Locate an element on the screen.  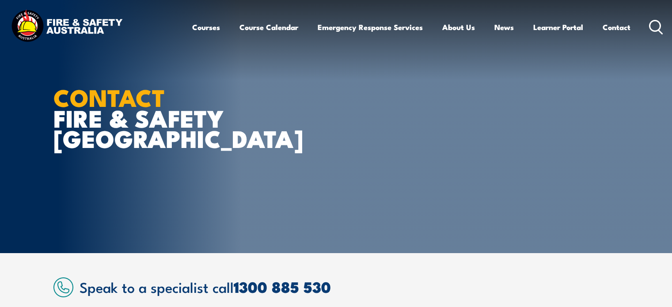
a: Learner Portal is located at coordinates (558, 27).